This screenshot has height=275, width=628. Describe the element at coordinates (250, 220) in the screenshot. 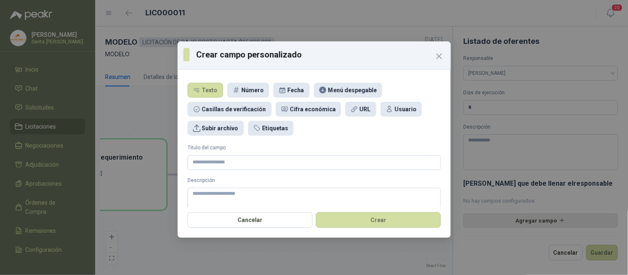

I see `button: Cancelar` at that location.